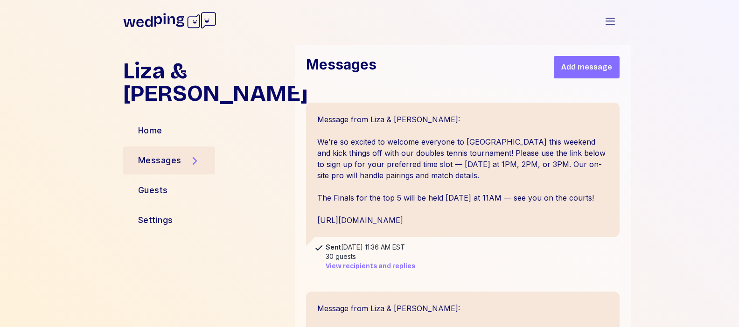 Image resolution: width=739 pixels, height=327 pixels. Describe the element at coordinates (155, 220) in the screenshot. I see `div: Settings` at that location.